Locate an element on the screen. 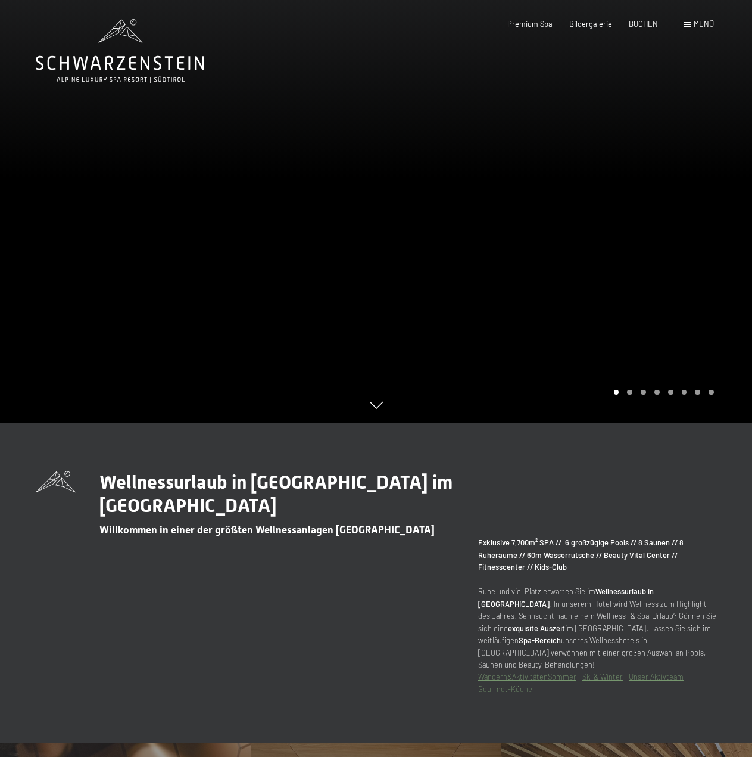 This screenshot has height=757, width=752. a: Bildergalerie is located at coordinates (591, 24).